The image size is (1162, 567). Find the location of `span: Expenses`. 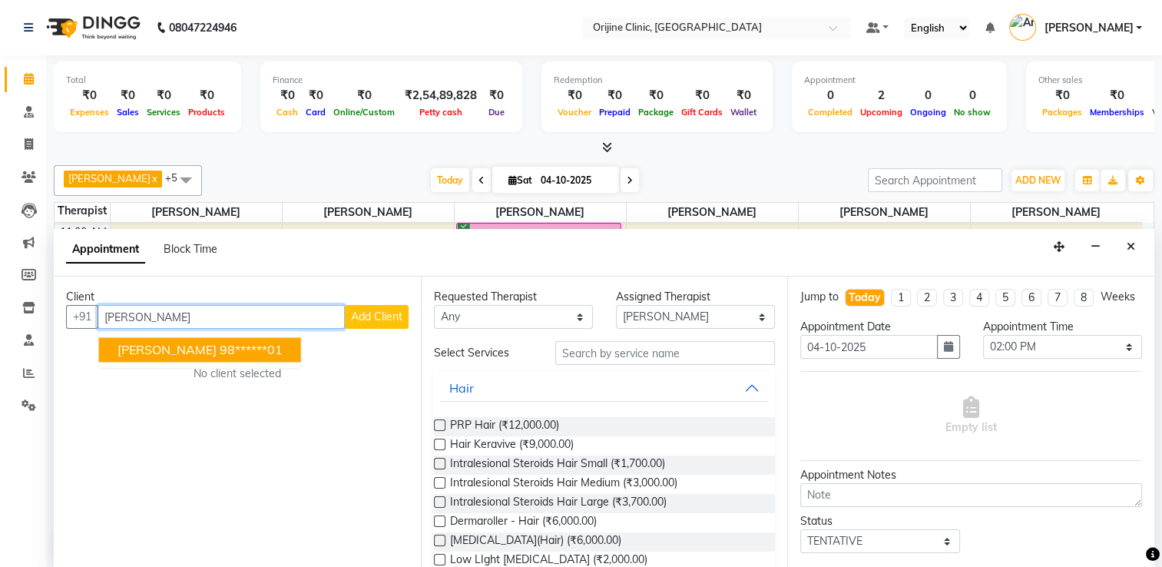

span: Expenses is located at coordinates (89, 112).